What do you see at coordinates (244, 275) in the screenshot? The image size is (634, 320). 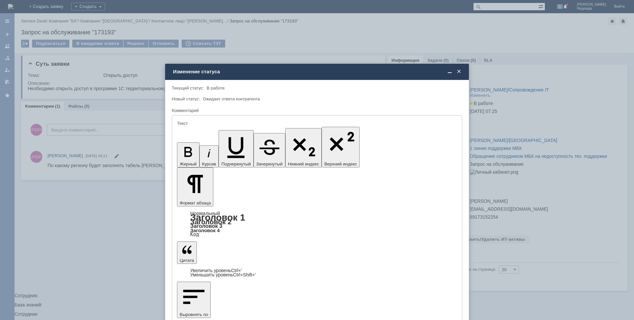 I see `span: Ctrl+Shift+'` at bounding box center [244, 275].